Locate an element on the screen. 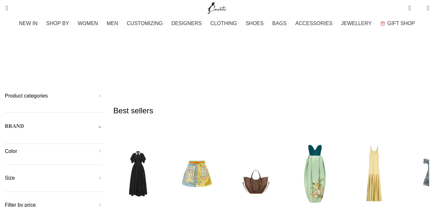 The width and height of the screenshot is (434, 207). a: ACCESSORIES is located at coordinates (315, 23).